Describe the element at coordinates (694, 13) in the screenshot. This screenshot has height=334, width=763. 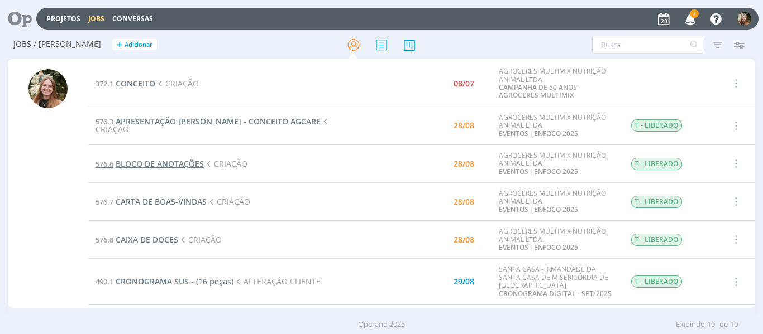
I see `span: 7` at that location.